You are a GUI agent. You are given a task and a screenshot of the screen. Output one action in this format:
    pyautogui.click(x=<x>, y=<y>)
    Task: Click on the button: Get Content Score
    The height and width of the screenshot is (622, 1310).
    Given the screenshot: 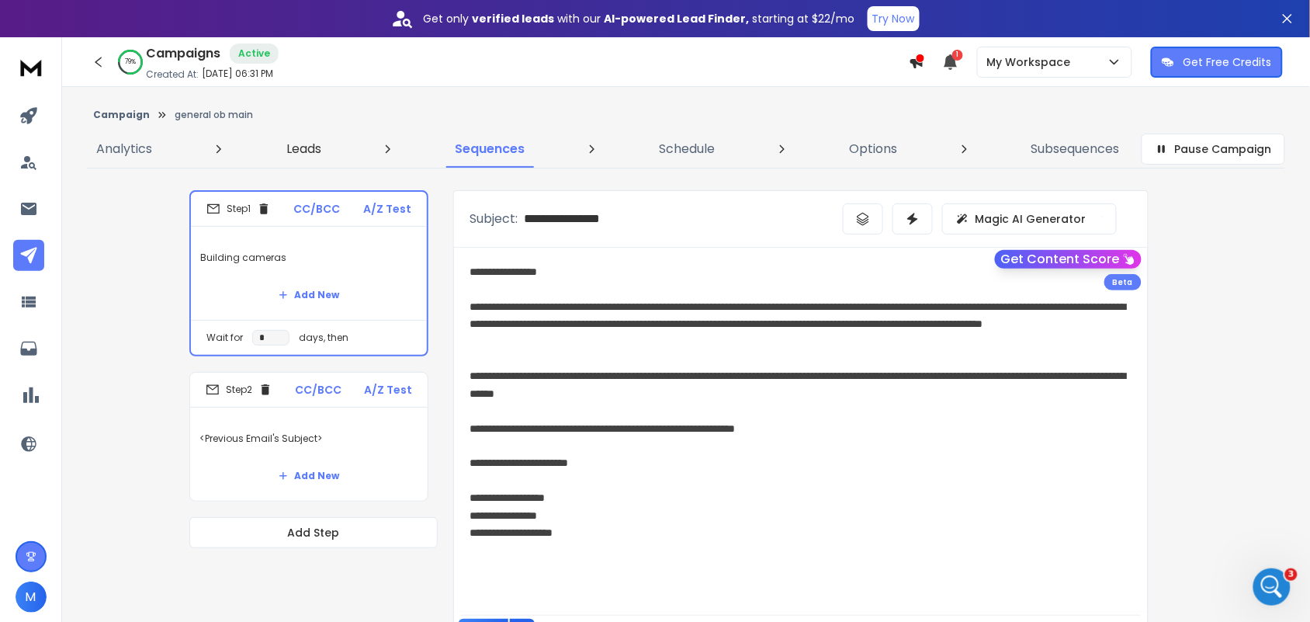 What is the action you would take?
    pyautogui.click(x=1068, y=259)
    